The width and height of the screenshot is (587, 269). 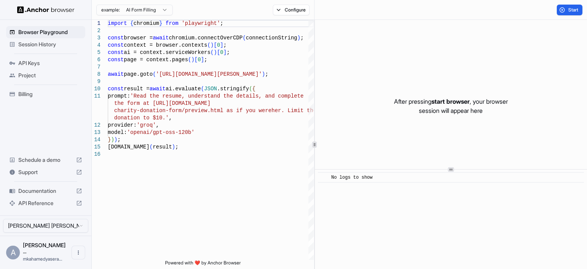 I want to click on div: A, so click(x=13, y=252).